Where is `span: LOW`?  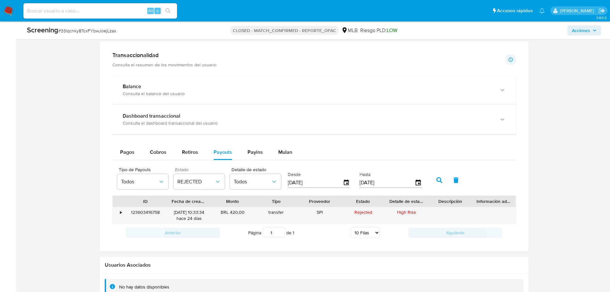
span: LOW is located at coordinates (392, 30).